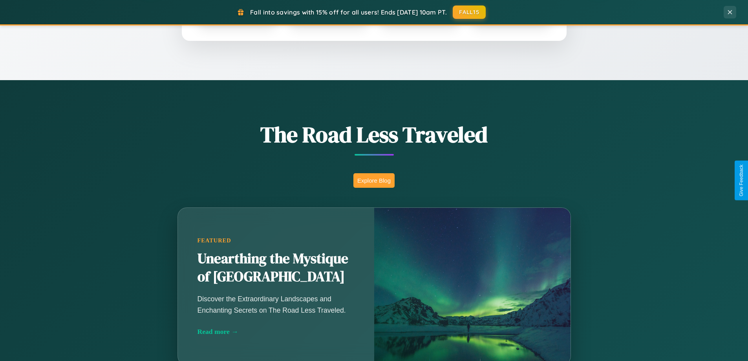 This screenshot has height=361, width=748. I want to click on button: FALL15, so click(469, 12).